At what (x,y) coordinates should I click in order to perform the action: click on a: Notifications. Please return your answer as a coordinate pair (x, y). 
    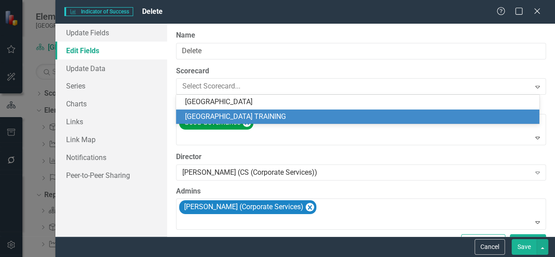
    Looking at the image, I should click on (111, 157).